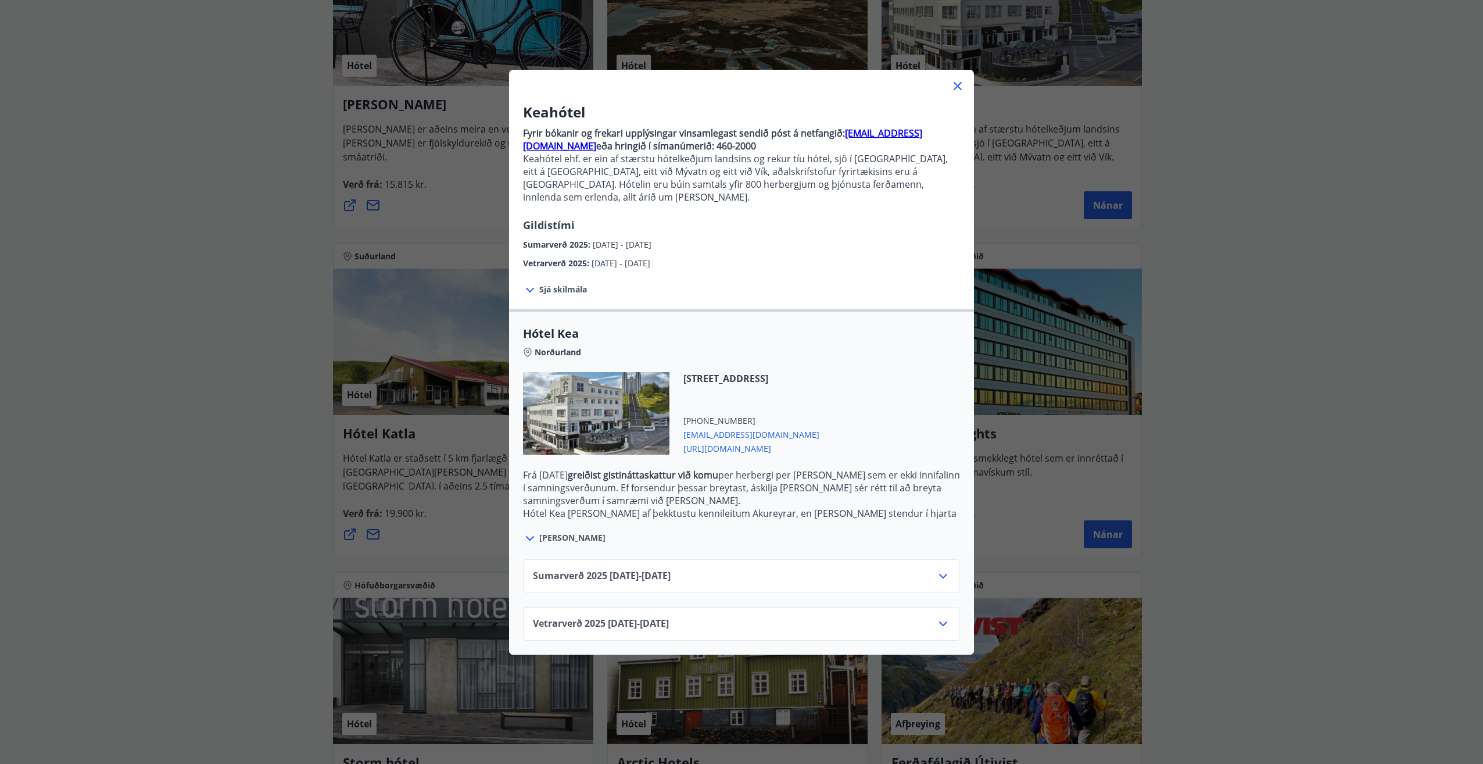  I want to click on span: Sumarverð 2025 :, so click(558, 244).